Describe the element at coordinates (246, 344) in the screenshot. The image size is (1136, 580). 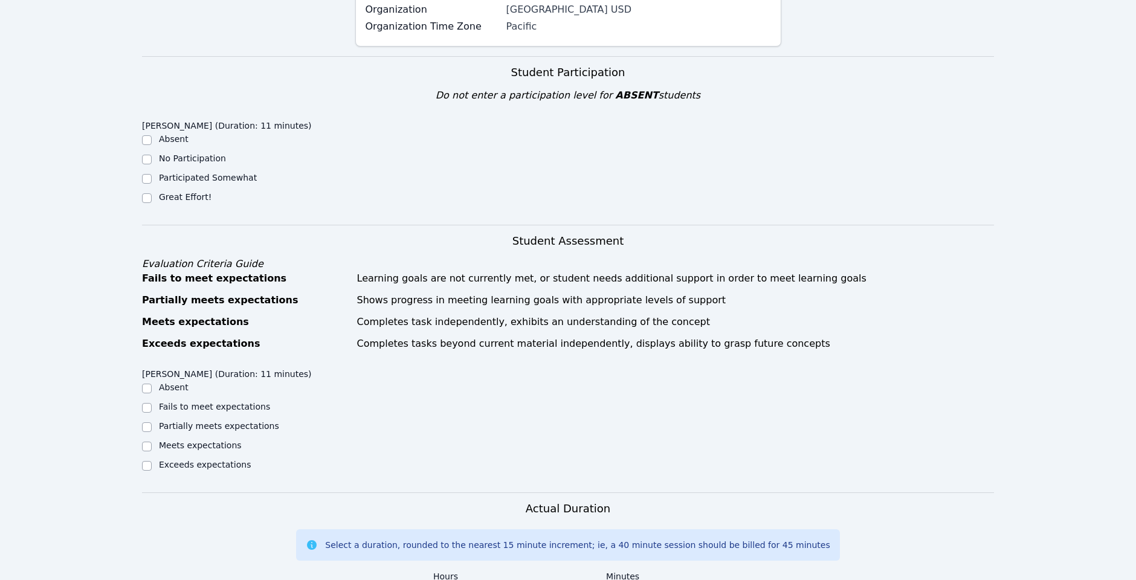
I see `div: Exceeds expectations` at that location.